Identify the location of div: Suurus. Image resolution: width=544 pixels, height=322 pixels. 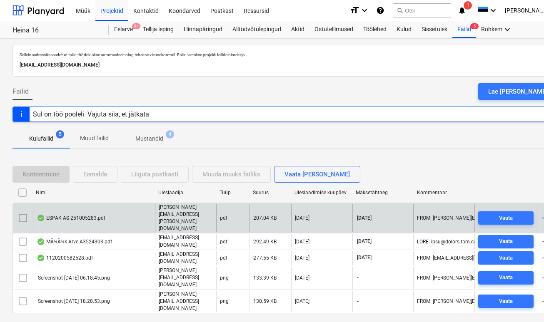
(270, 193).